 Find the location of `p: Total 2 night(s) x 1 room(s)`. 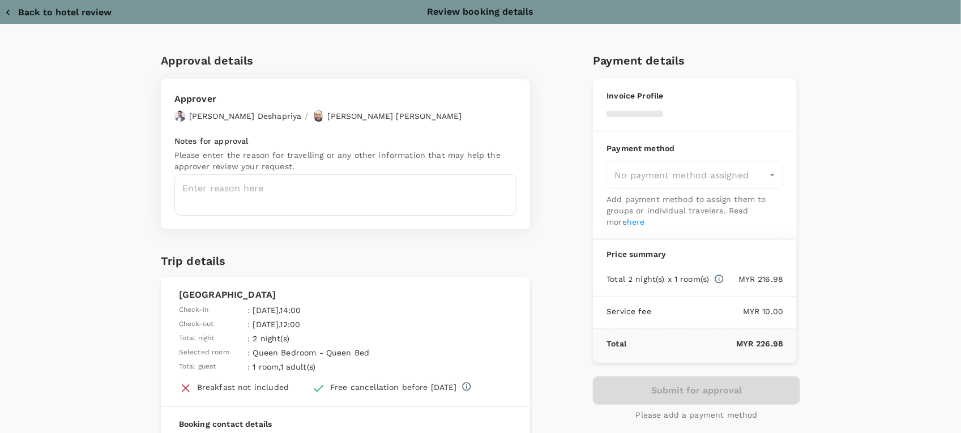

p: Total 2 night(s) x 1 room(s) is located at coordinates (657, 279).